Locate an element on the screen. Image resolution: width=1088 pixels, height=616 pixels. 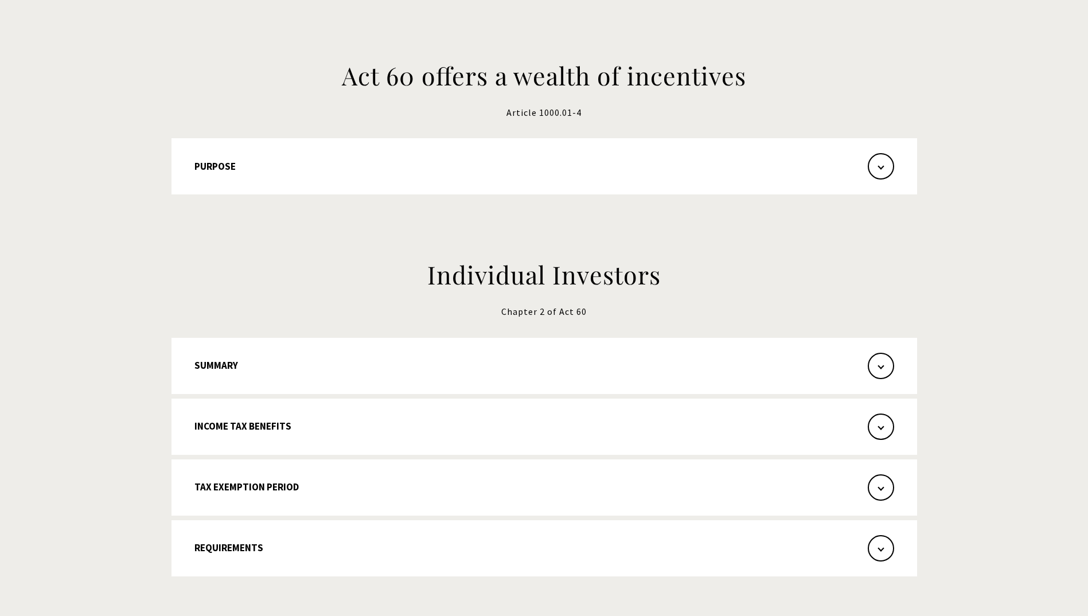
button: Purpose is located at coordinates (544, 166).